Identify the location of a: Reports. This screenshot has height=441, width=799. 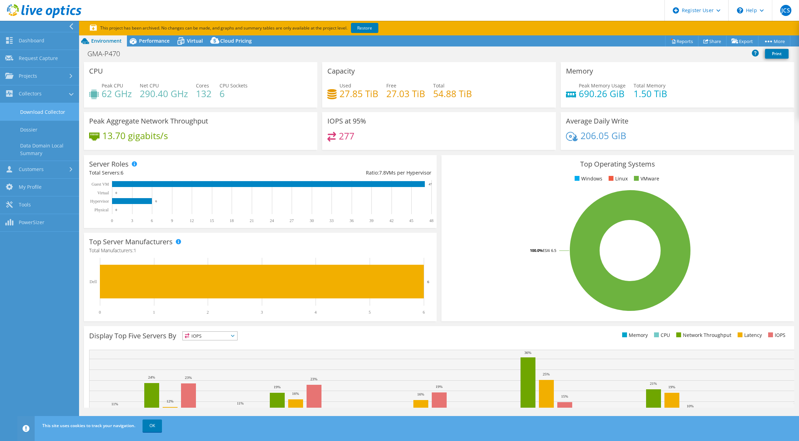
(682, 41).